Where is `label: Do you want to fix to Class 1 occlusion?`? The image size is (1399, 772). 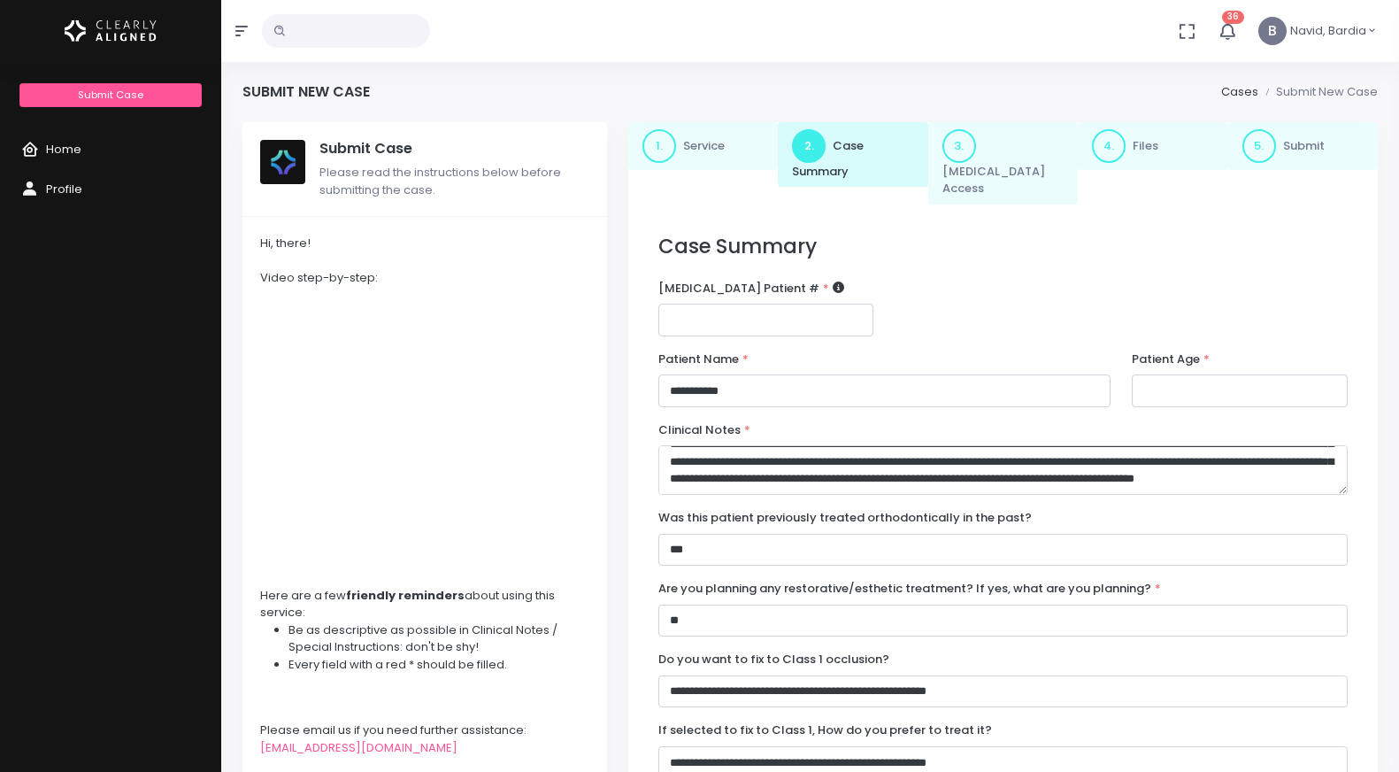 label: Do you want to fix to Class 1 occlusion? is located at coordinates (773, 659).